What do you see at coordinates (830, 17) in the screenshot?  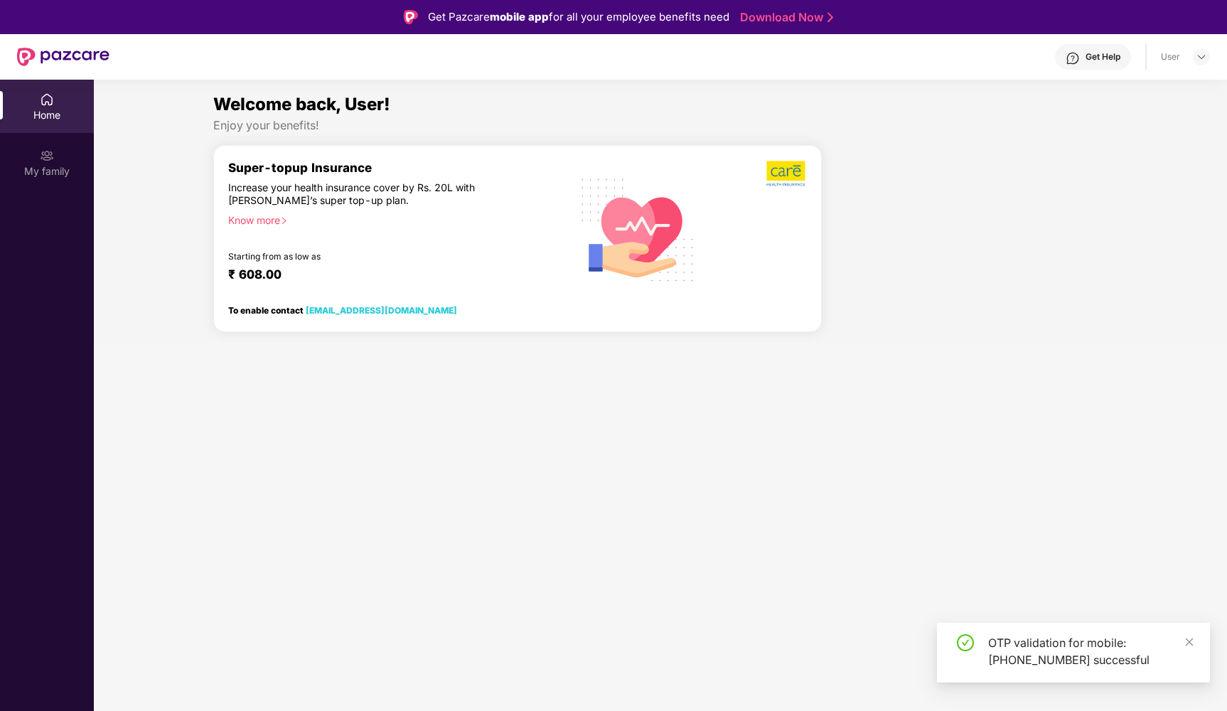 I see `img: Stroke` at bounding box center [830, 17].